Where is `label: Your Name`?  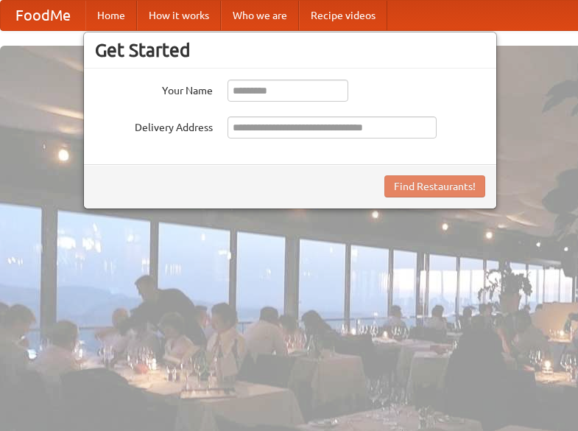 label: Your Name is located at coordinates (154, 88).